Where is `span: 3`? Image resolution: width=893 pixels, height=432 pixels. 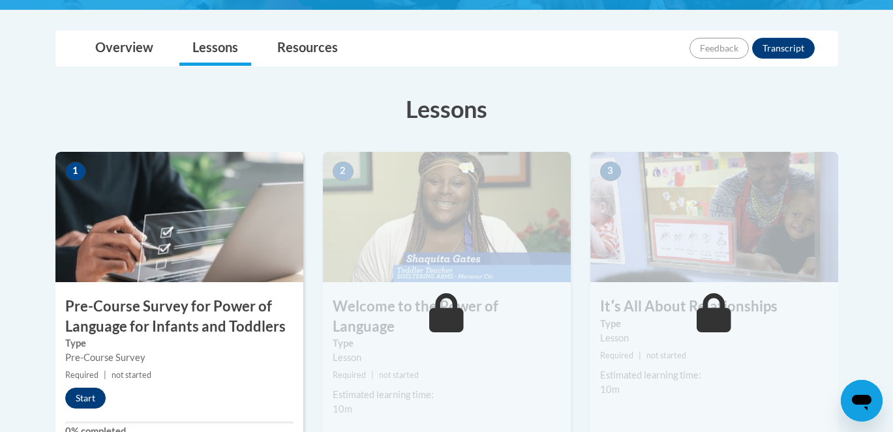
span: 3 is located at coordinates (611, 172).